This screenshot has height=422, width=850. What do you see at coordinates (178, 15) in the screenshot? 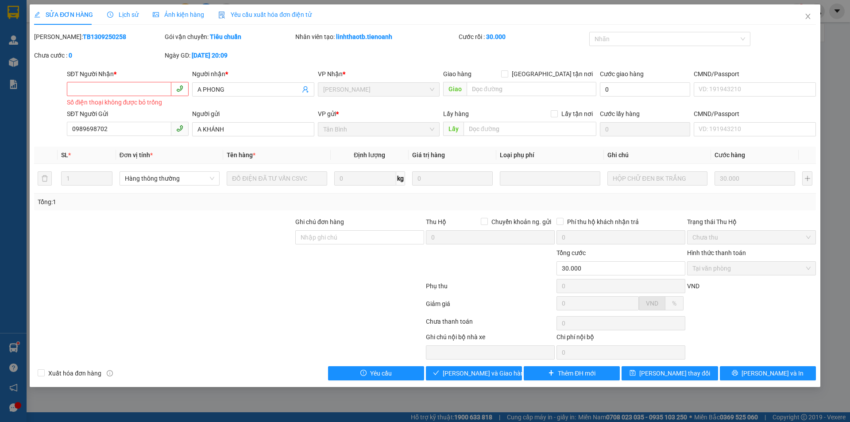
I see `span: Ảnh kiện hàng` at bounding box center [178, 15].